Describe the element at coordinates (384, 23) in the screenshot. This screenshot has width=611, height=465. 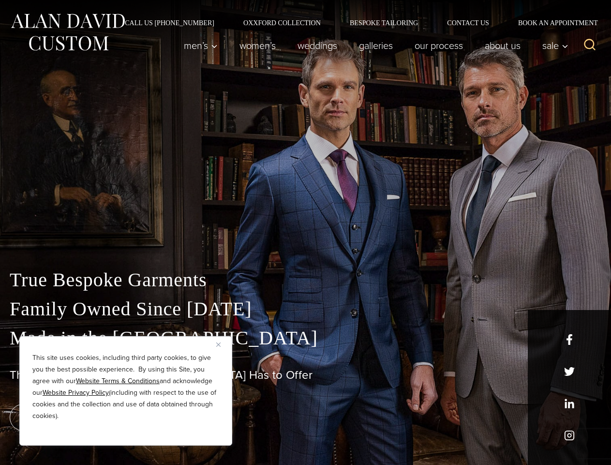
I see `a: Bespoke Tailoring` at that location.